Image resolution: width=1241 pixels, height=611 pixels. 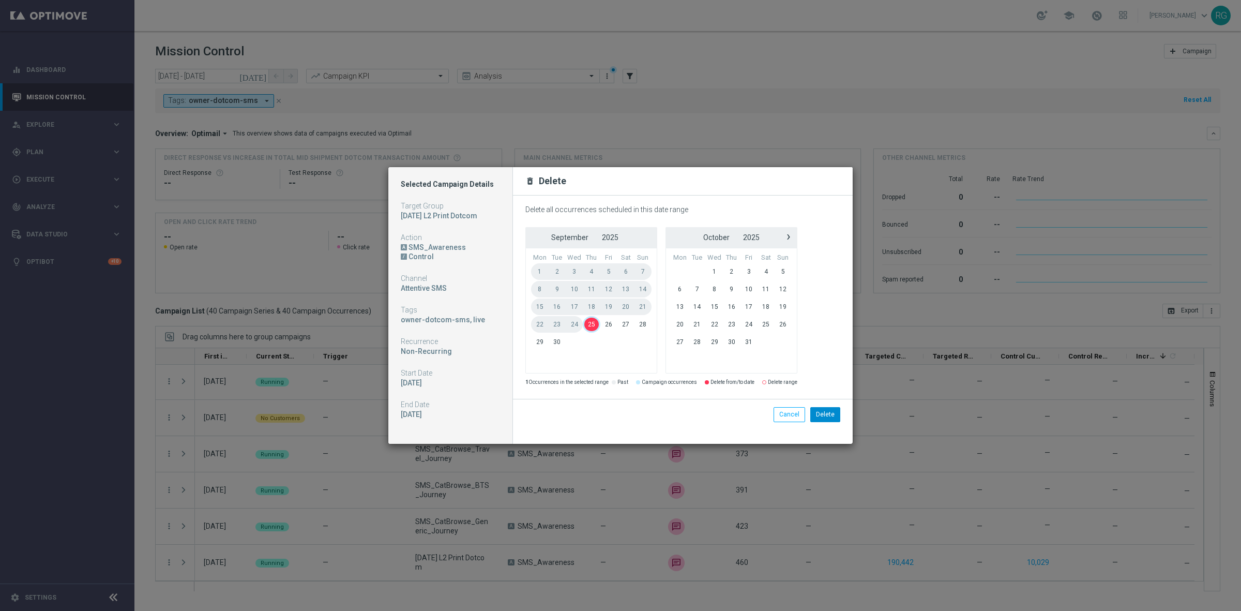 I want to click on div: A, so click(x=404, y=247).